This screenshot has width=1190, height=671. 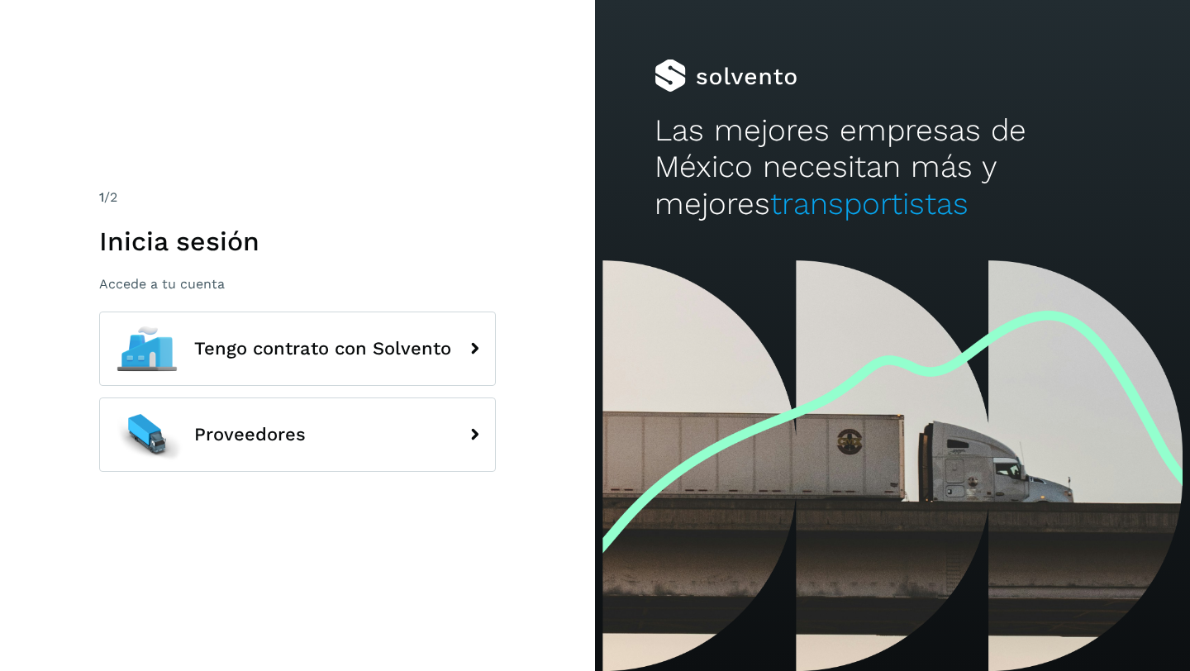 I want to click on div: /2, so click(x=297, y=197).